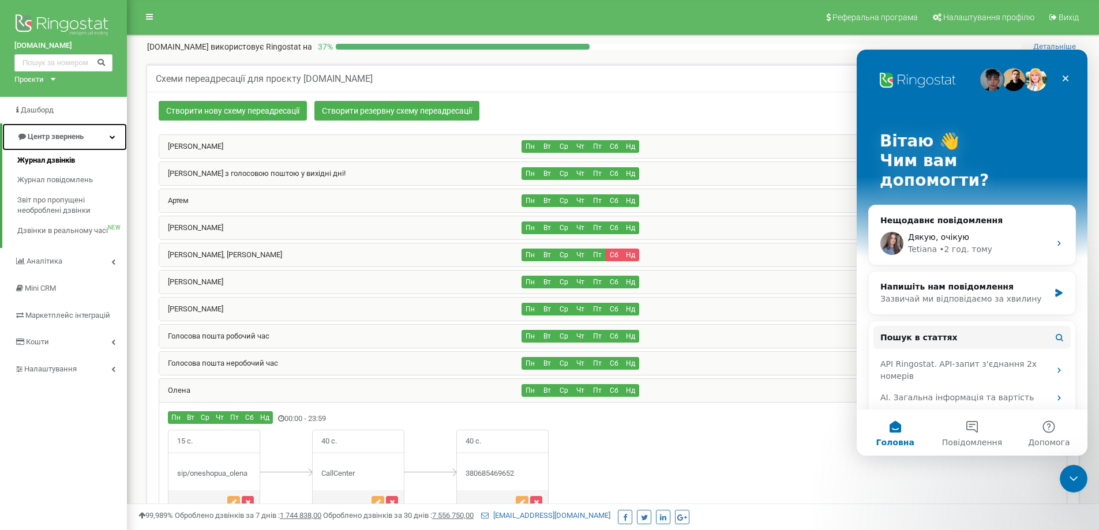 Image resolution: width=1099 pixels, height=530 pixels. Describe the element at coordinates (156, 515) in the screenshot. I see `span: 99,989%` at that location.